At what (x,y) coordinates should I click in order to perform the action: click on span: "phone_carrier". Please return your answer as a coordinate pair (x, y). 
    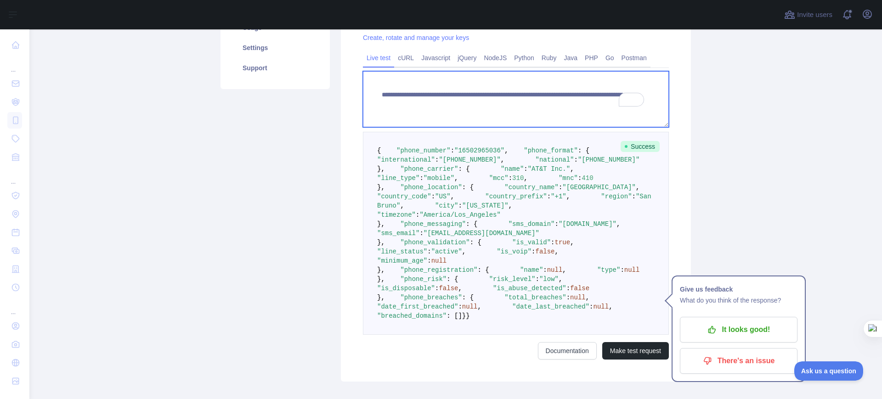
    Looking at the image, I should click on (429, 169).